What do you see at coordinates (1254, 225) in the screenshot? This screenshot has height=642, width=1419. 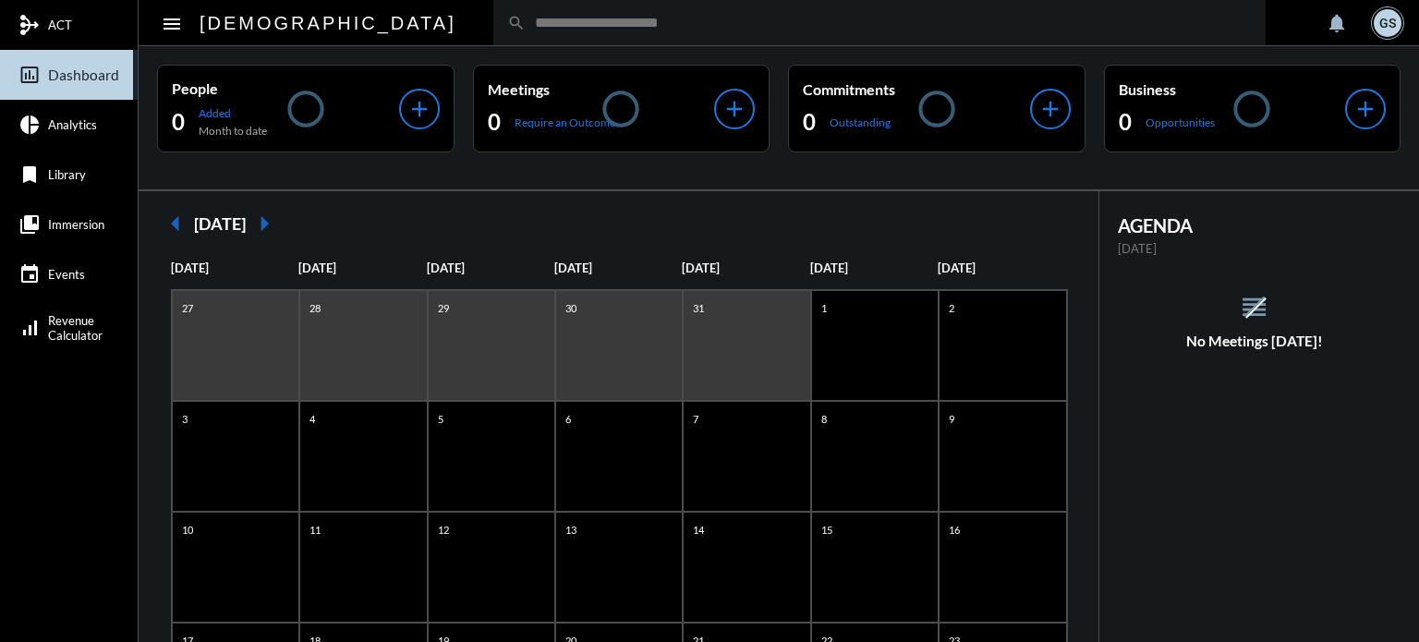 I see `h2: AGENDA` at bounding box center [1254, 225].